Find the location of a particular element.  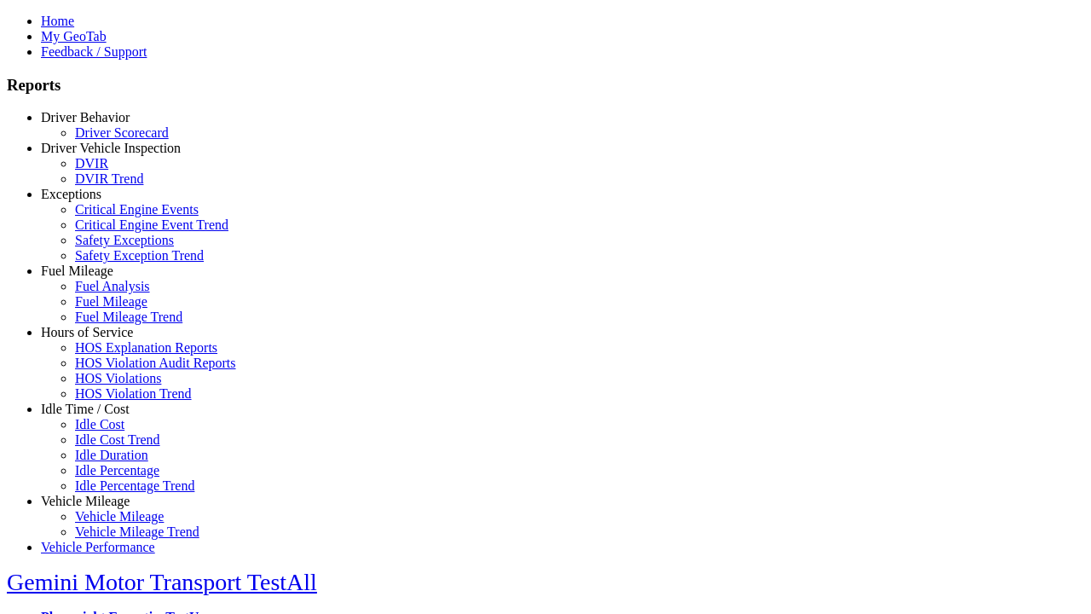

a: Safety Exceptions is located at coordinates (124, 240).